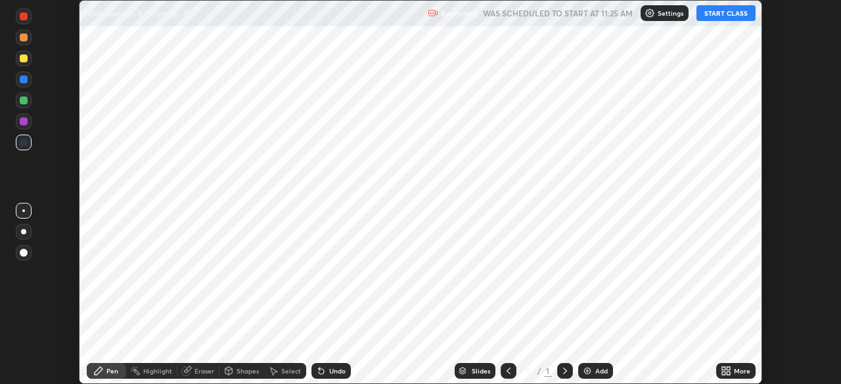 Image resolution: width=841 pixels, height=384 pixels. I want to click on div: Undo, so click(337, 371).